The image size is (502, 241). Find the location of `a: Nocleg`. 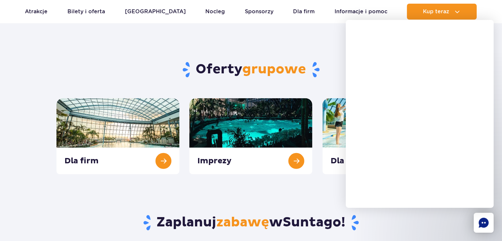

a: Nocleg is located at coordinates (215, 12).